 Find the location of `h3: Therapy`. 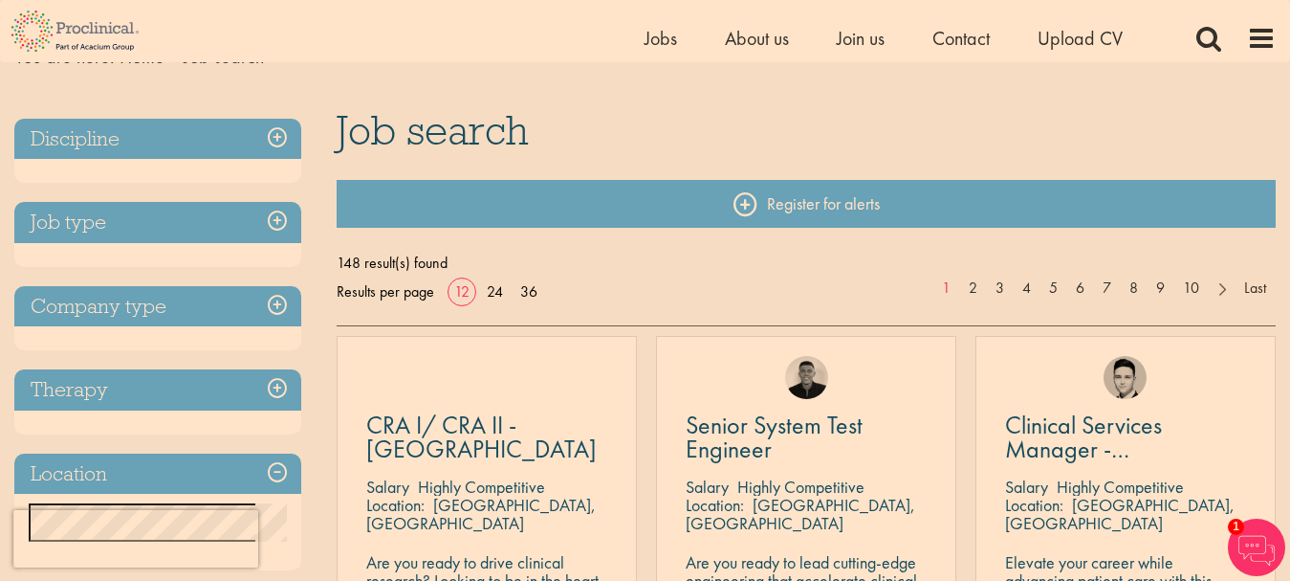

h3: Therapy is located at coordinates (158, 389).